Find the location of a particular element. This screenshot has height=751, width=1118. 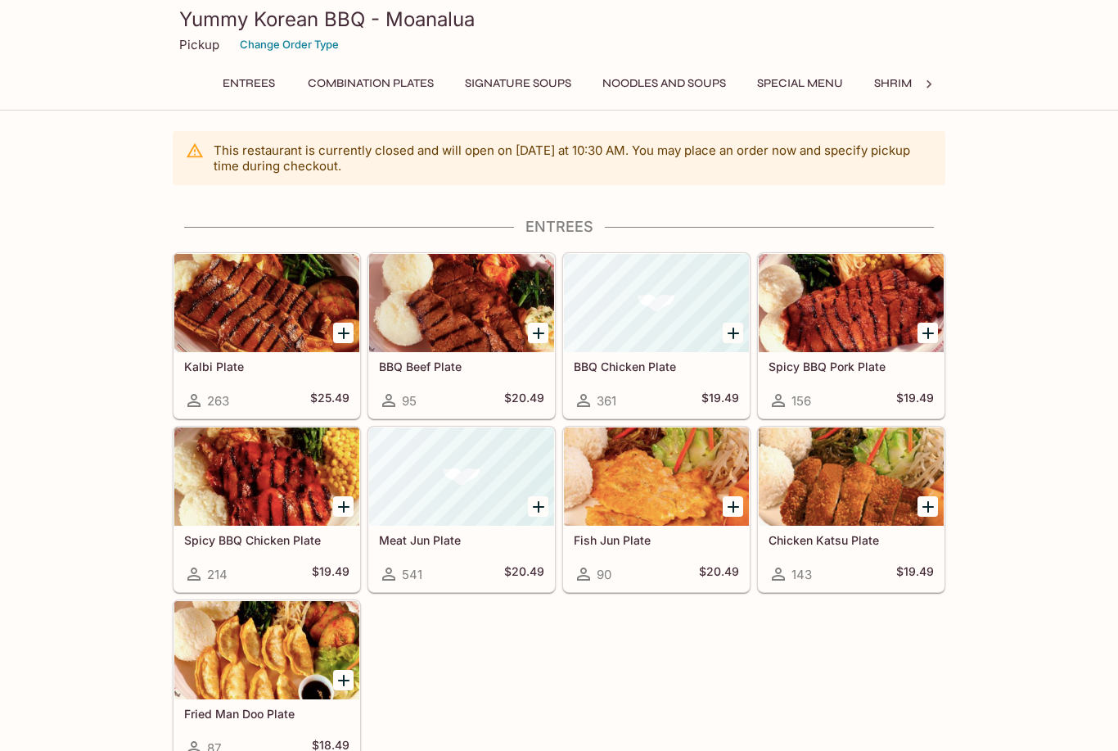

div: BBQ Beef Plate is located at coordinates (462, 303).